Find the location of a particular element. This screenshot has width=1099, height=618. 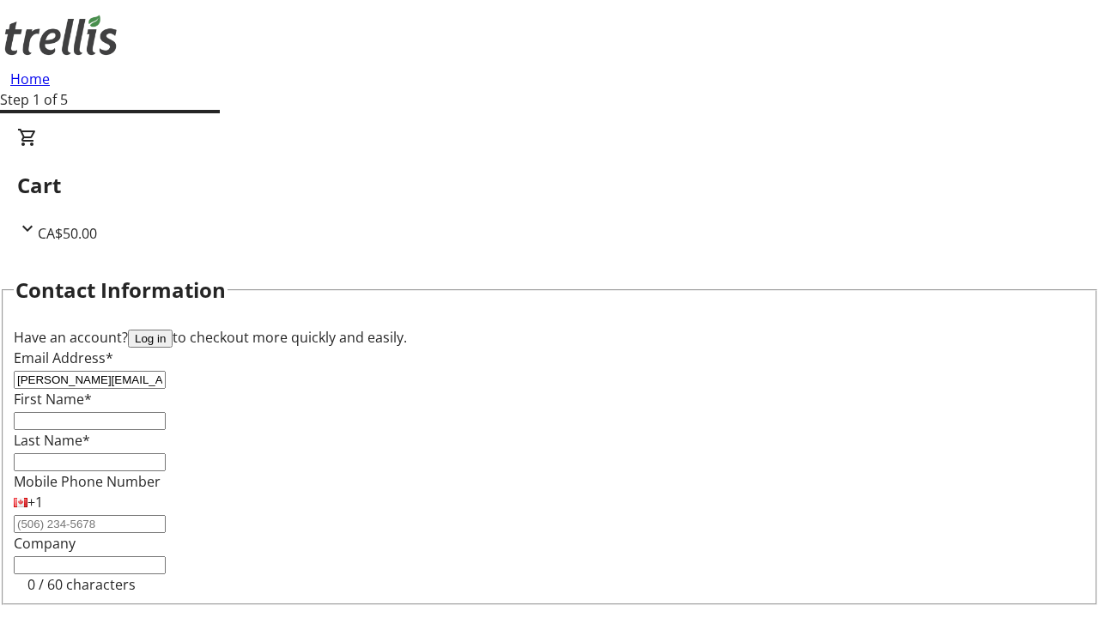

span: CA$50.00 is located at coordinates (67, 234).